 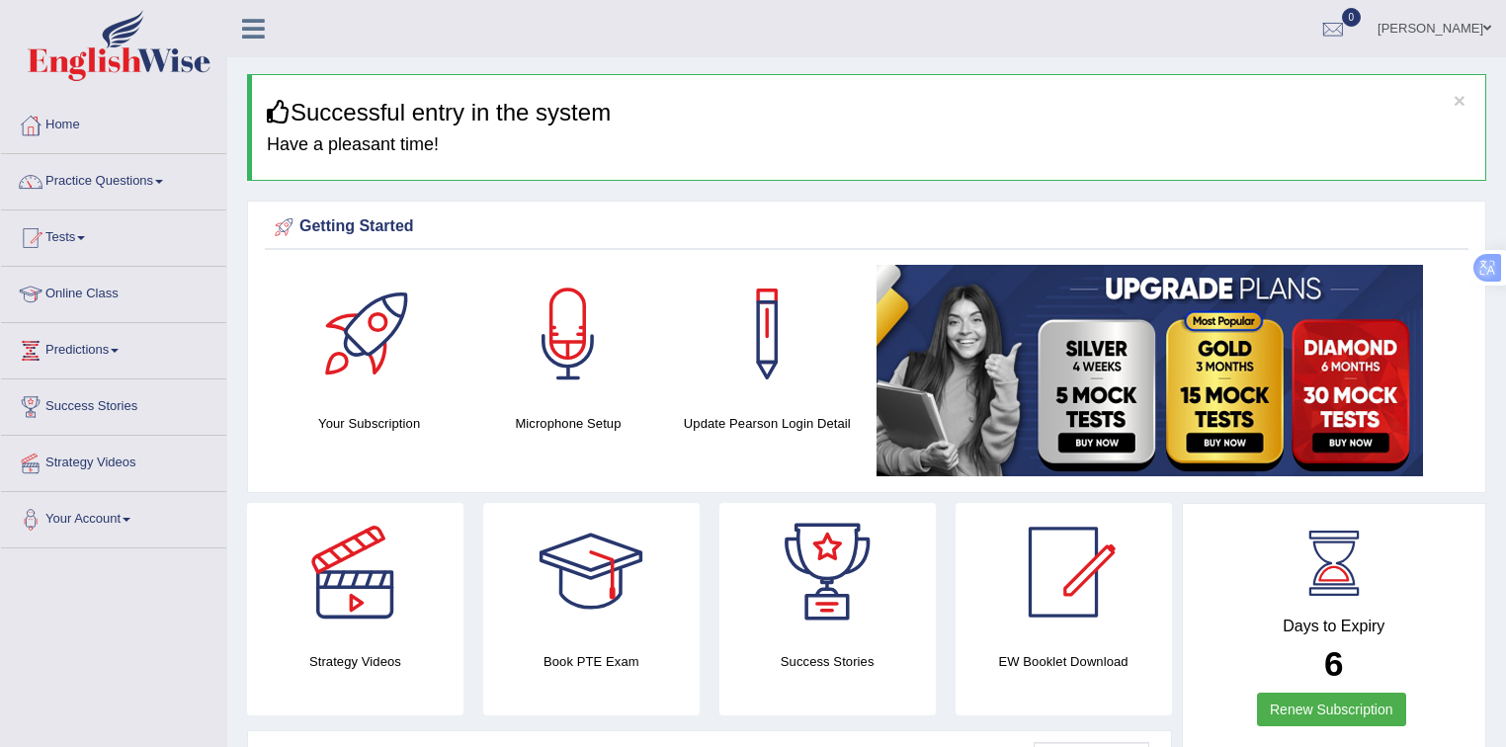 I want to click on h4: Success Stories, so click(x=827, y=661).